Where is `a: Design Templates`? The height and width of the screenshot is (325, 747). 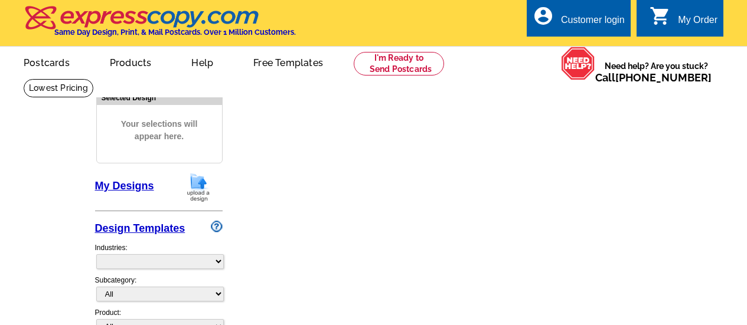
a: Design Templates is located at coordinates (140, 229).